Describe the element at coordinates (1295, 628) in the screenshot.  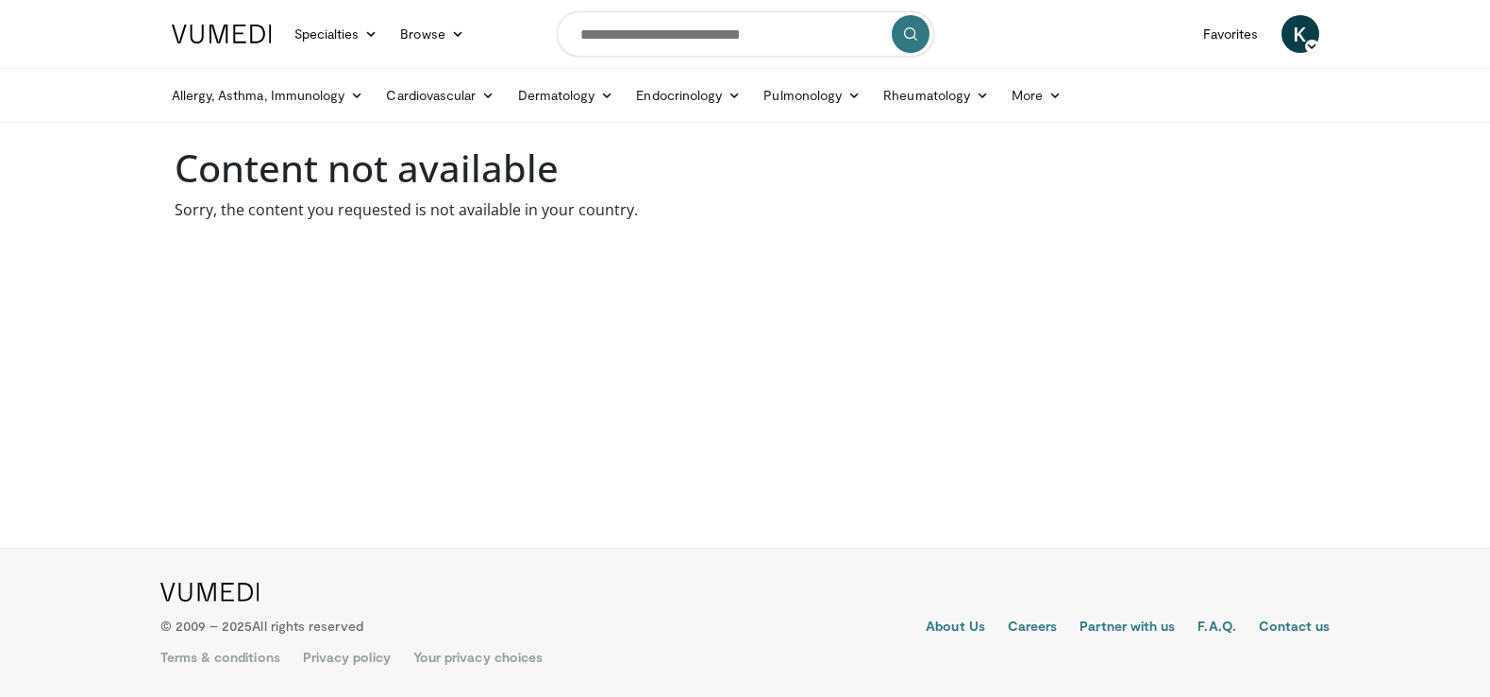
I see `a: Contact us` at that location.